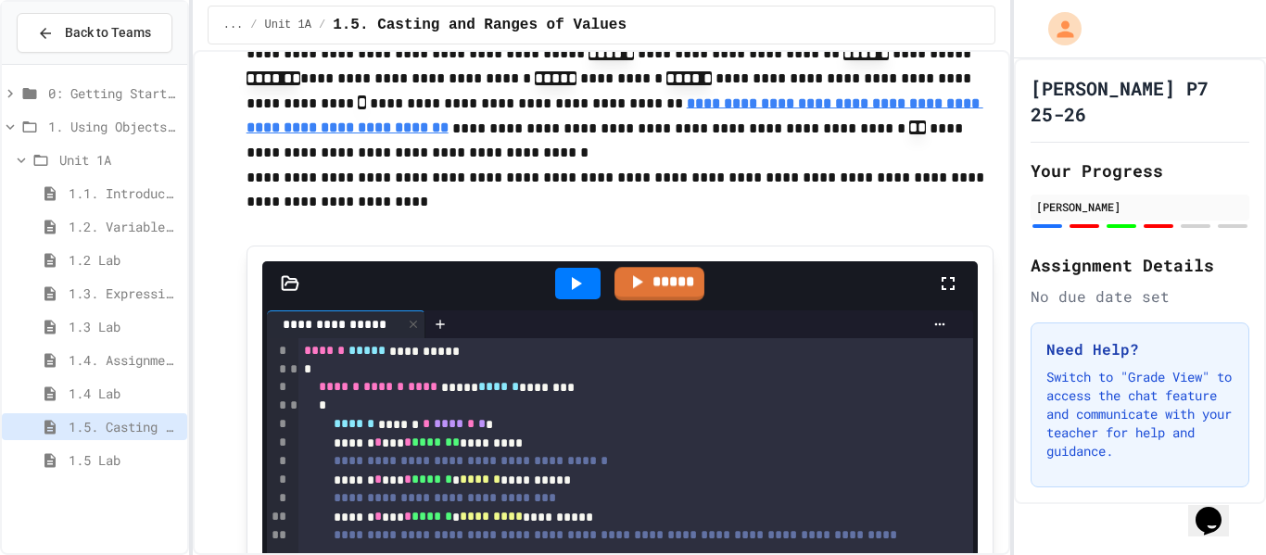 This screenshot has width=1266, height=555. What do you see at coordinates (124, 393) in the screenshot?
I see `span: 1.4 Lab` at bounding box center [124, 393].